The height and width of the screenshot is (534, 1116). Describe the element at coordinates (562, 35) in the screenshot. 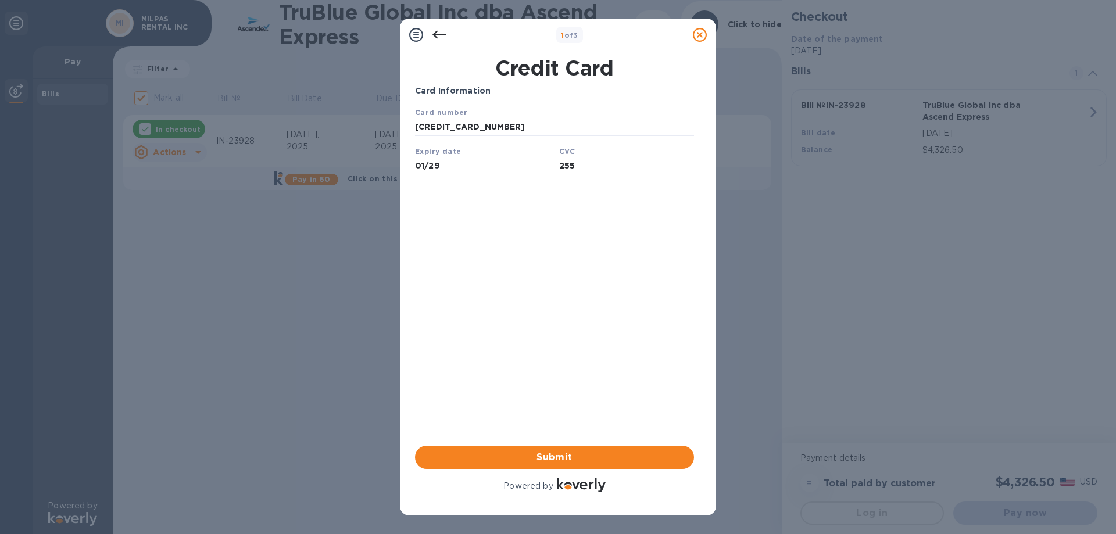

I see `span: 1` at that location.